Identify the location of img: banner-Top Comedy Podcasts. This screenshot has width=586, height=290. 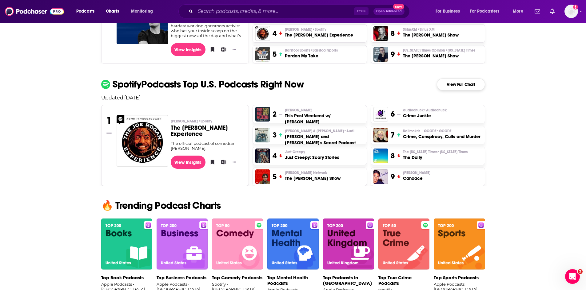
(237, 245).